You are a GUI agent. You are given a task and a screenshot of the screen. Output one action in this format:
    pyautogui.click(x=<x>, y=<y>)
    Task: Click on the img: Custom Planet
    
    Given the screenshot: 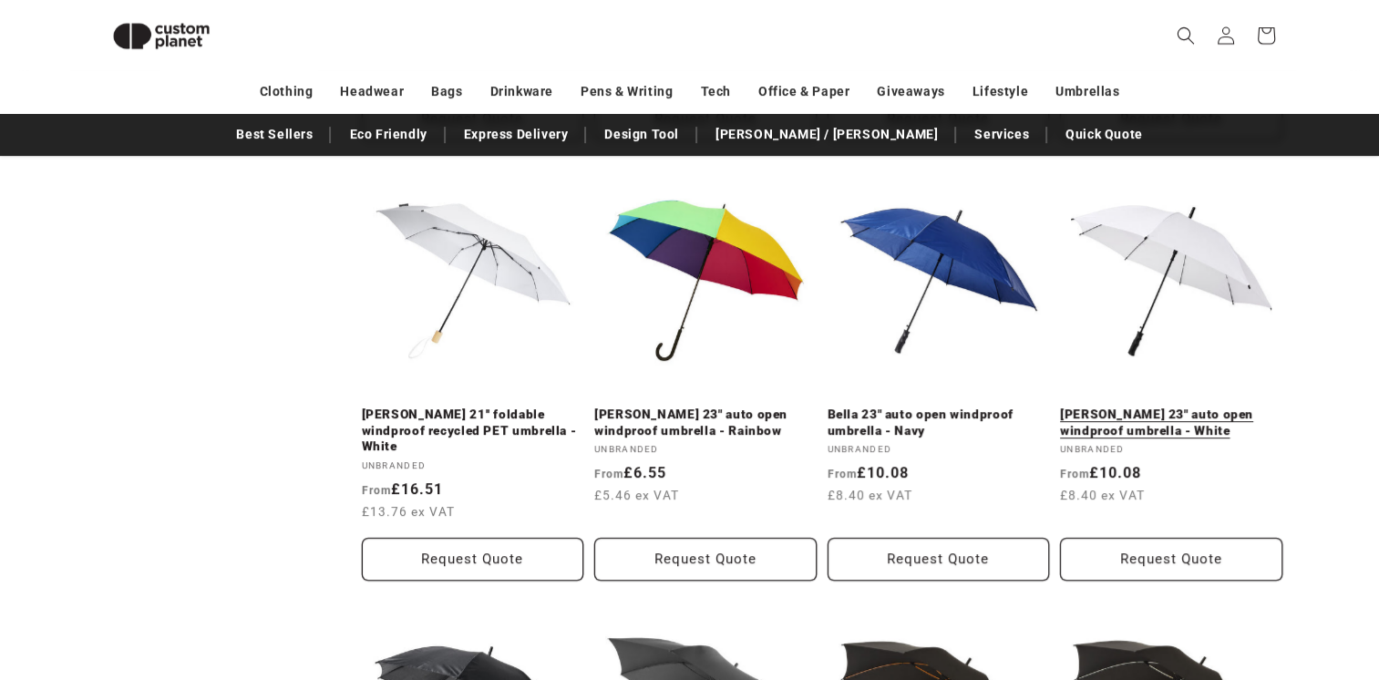 What is the action you would take?
    pyautogui.click(x=161, y=36)
    